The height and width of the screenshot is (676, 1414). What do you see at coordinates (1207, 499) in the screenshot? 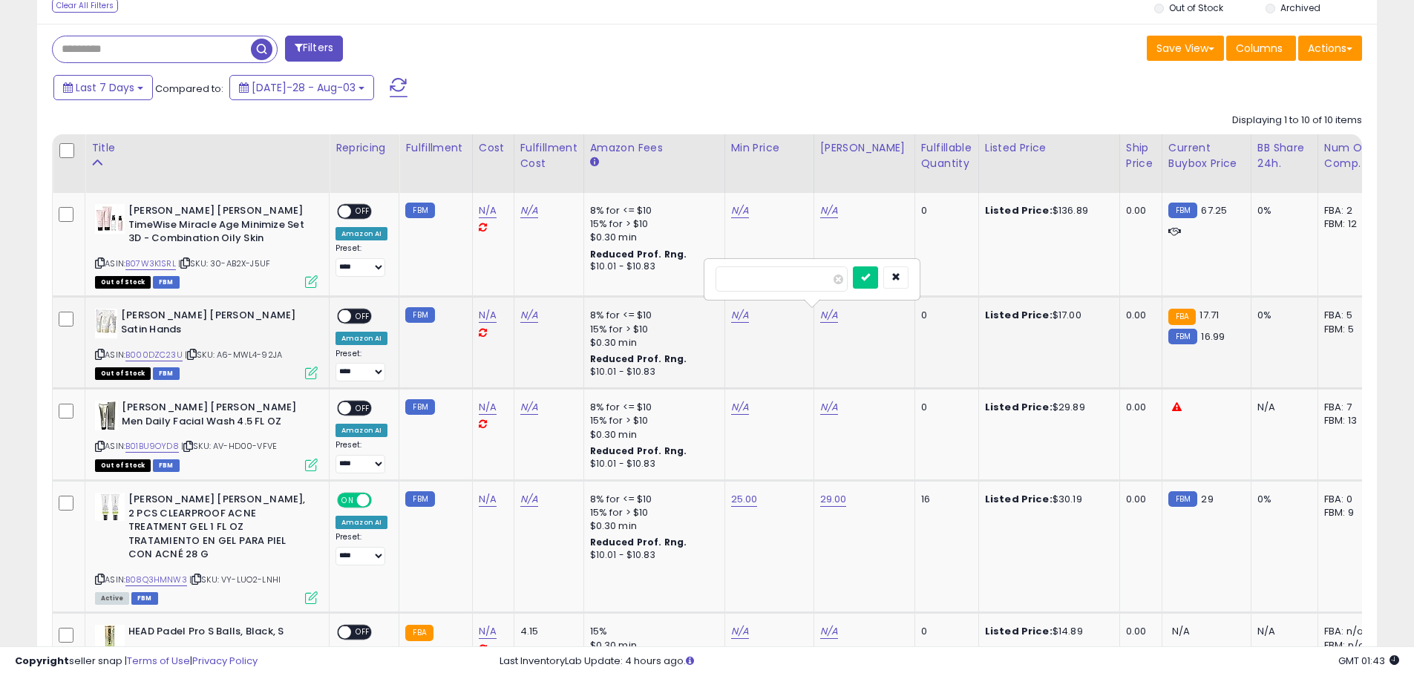
I see `span: 29` at bounding box center [1207, 499].